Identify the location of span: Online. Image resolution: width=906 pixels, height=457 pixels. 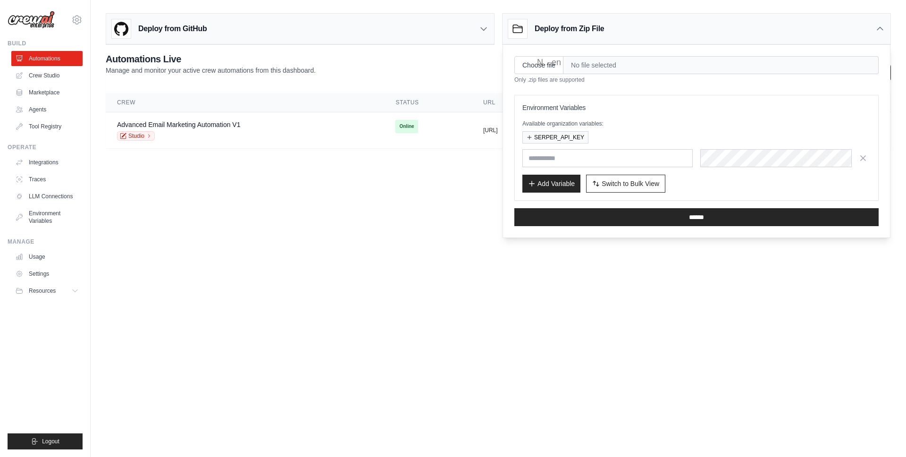
(406, 127).